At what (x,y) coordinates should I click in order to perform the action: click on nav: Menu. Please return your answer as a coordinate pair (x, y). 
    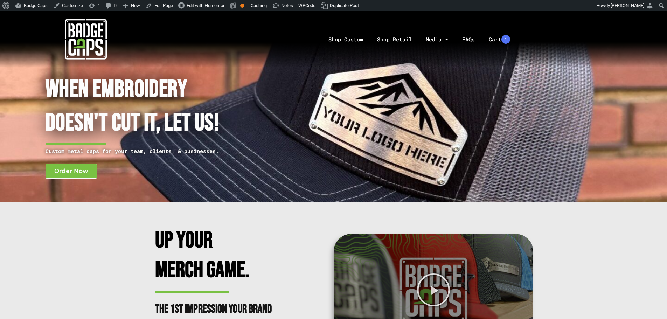
    Looking at the image, I should click on (419, 39).